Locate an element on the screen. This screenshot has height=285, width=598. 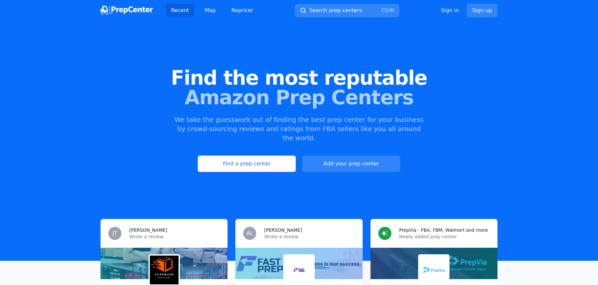
span: Find the most reputable is located at coordinates (299, 78).